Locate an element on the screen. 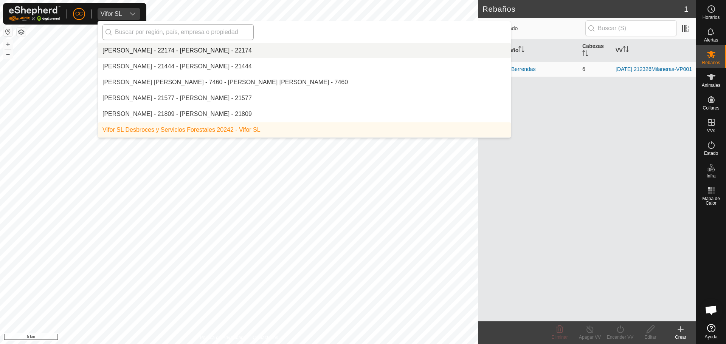 Image resolution: width=726 pixels, height=344 pixels. span: Eliminar is located at coordinates (559, 337).